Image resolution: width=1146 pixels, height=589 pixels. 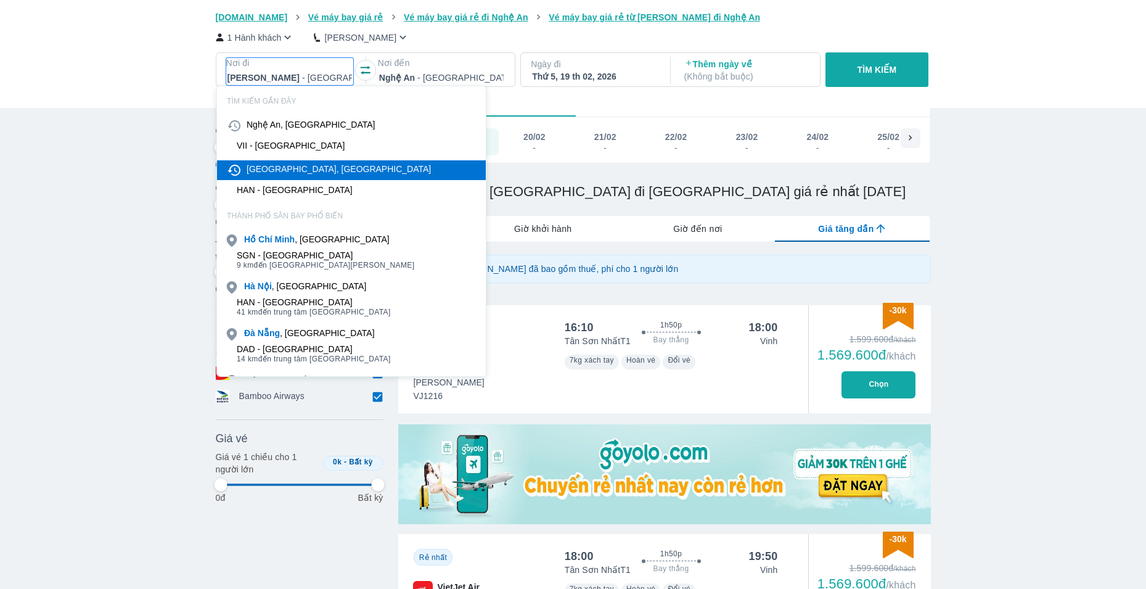 I want to click on div: 25/02, so click(x=889, y=137).